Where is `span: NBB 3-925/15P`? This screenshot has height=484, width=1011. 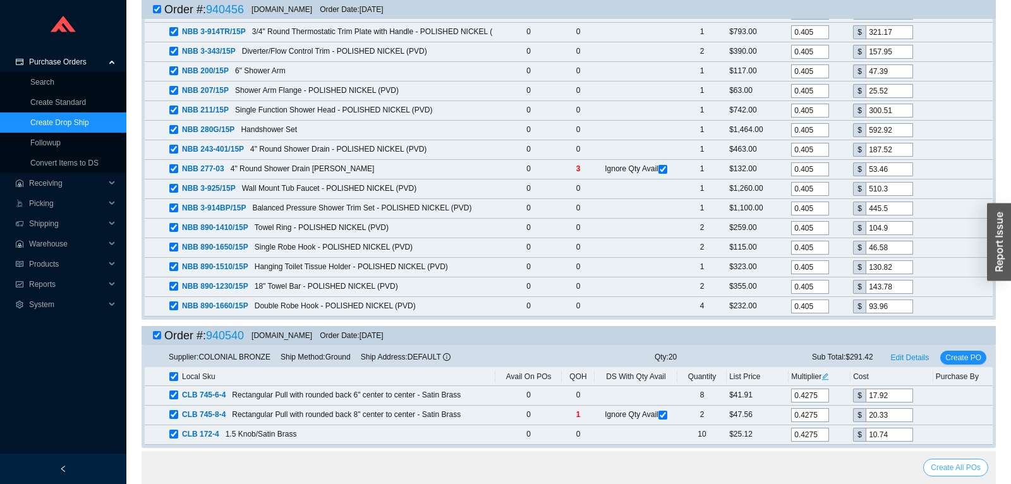 span: NBB 3-925/15P is located at coordinates (209, 188).